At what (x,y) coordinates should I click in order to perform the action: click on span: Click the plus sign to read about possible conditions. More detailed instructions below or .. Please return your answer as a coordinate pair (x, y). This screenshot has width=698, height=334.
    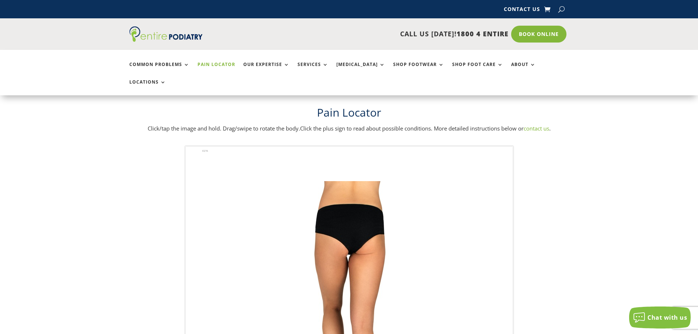
    Looking at the image, I should click on (425, 128).